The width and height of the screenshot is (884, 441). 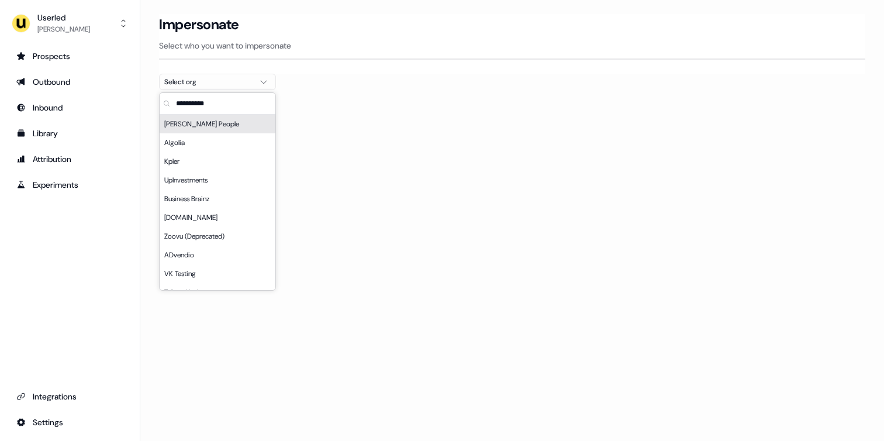 What do you see at coordinates (70, 133) in the screenshot?
I see `div: Library` at bounding box center [70, 133].